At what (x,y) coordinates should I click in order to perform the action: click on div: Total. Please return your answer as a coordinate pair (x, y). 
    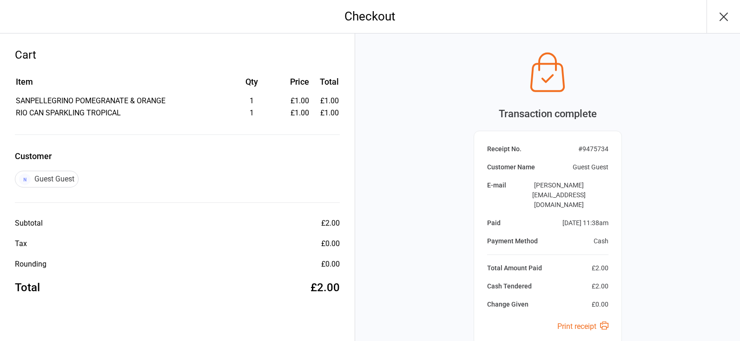
    Looking at the image, I should click on (27, 287).